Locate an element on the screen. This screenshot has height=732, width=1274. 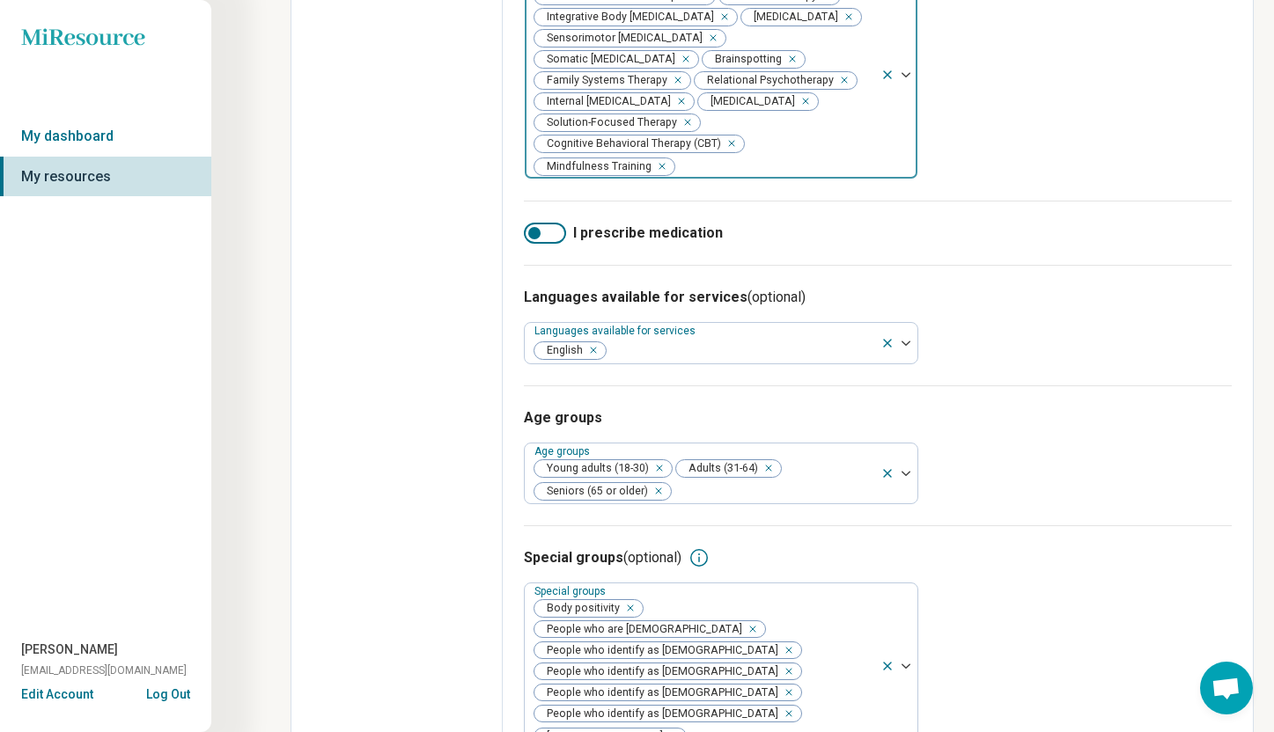
button: Log Out is located at coordinates (168, 693).